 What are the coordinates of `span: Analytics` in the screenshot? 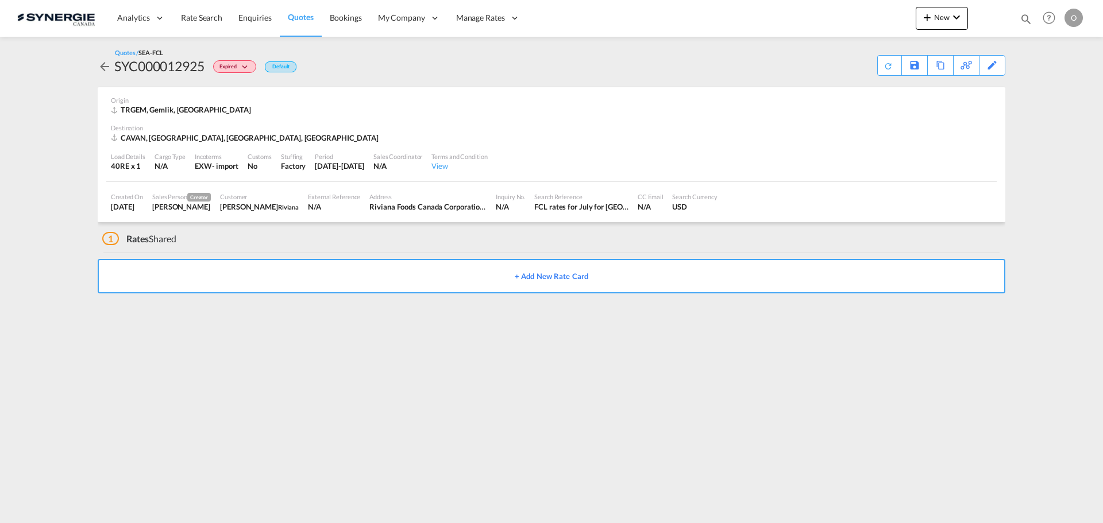 It's located at (133, 18).